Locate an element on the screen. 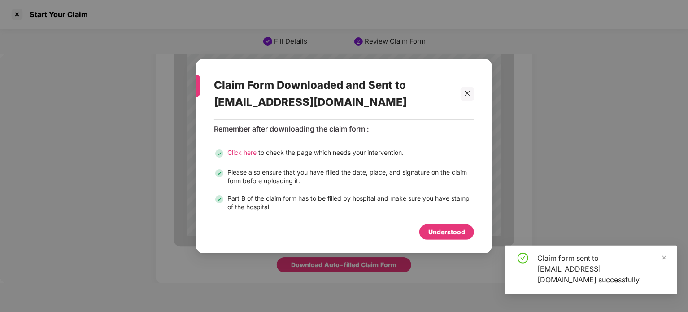 This screenshot has height=312, width=688. span: check-circle is located at coordinates (523, 258).